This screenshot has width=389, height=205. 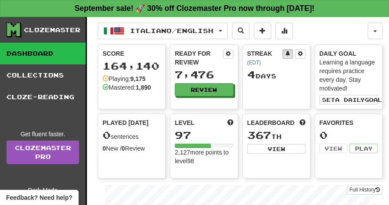 What do you see at coordinates (43, 134) in the screenshot?
I see `div: Get fluent faster.` at bounding box center [43, 134].